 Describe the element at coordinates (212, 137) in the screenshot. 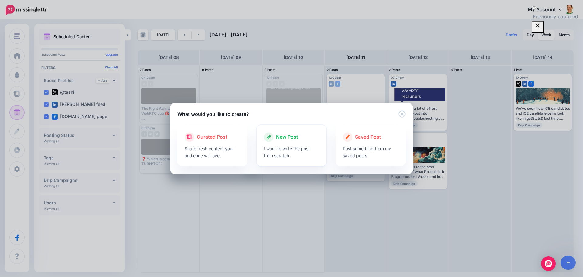

I see `span: Curated Post` at that location.